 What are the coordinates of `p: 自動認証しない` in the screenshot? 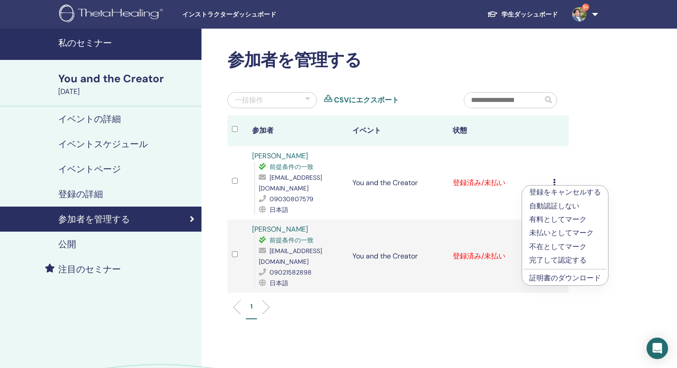 It's located at (565, 206).